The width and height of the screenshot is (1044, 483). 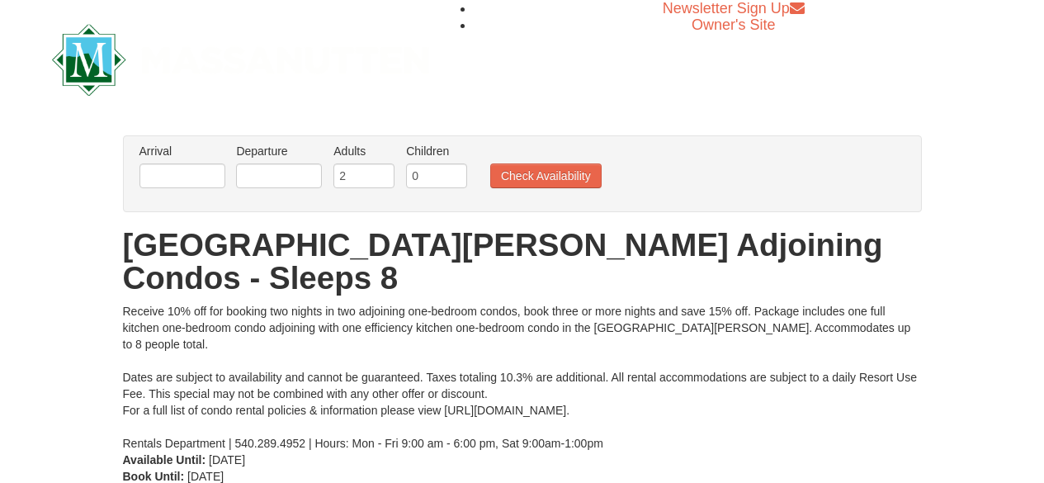 What do you see at coordinates (154, 476) in the screenshot?
I see `strong: Book Until:` at bounding box center [154, 476].